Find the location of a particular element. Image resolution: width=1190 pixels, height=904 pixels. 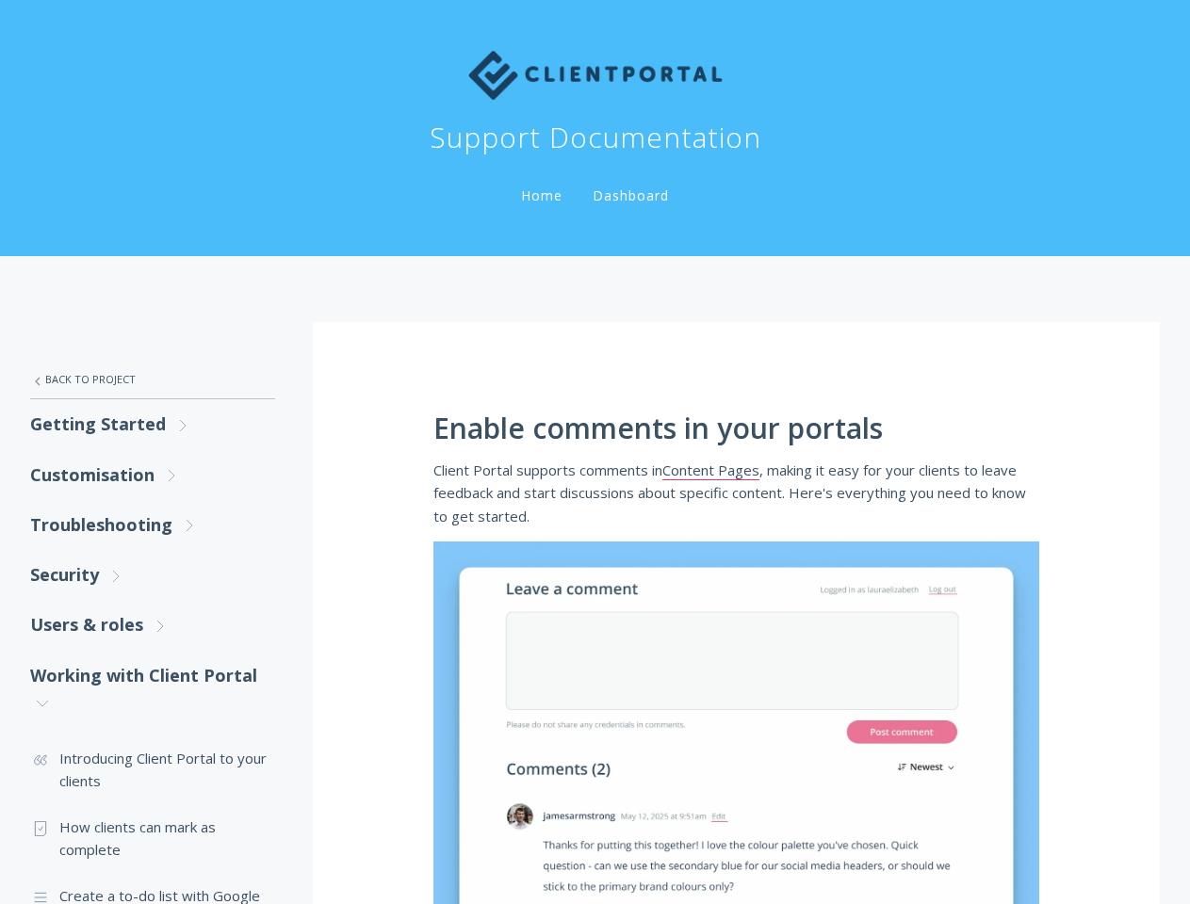

a: How clients can mark as complete is located at coordinates (153, 838).